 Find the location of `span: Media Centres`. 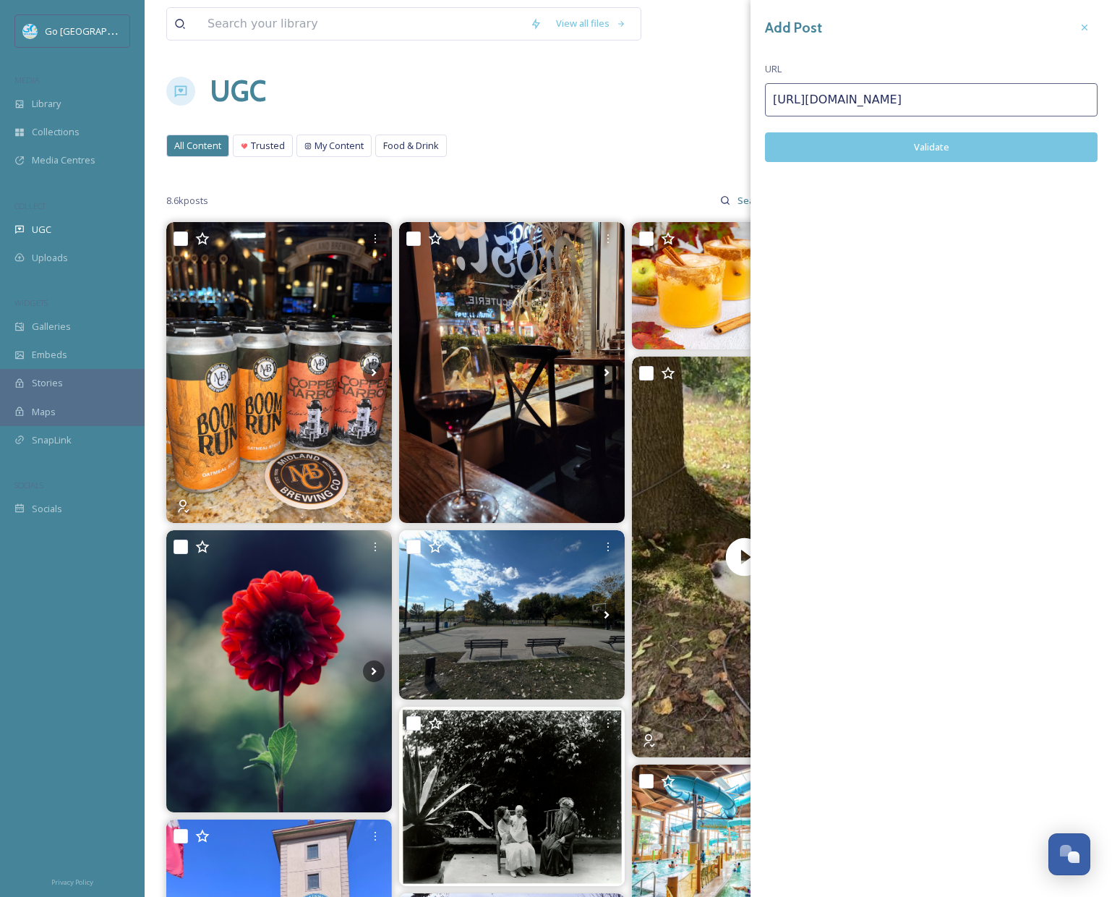

span: Media Centres is located at coordinates (64, 160).